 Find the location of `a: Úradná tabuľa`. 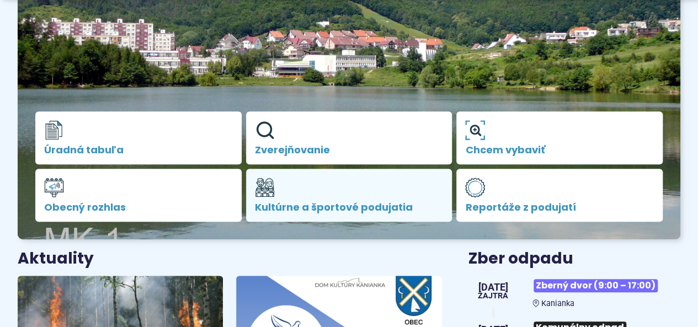

a: Úradná tabuľa is located at coordinates (138, 138).